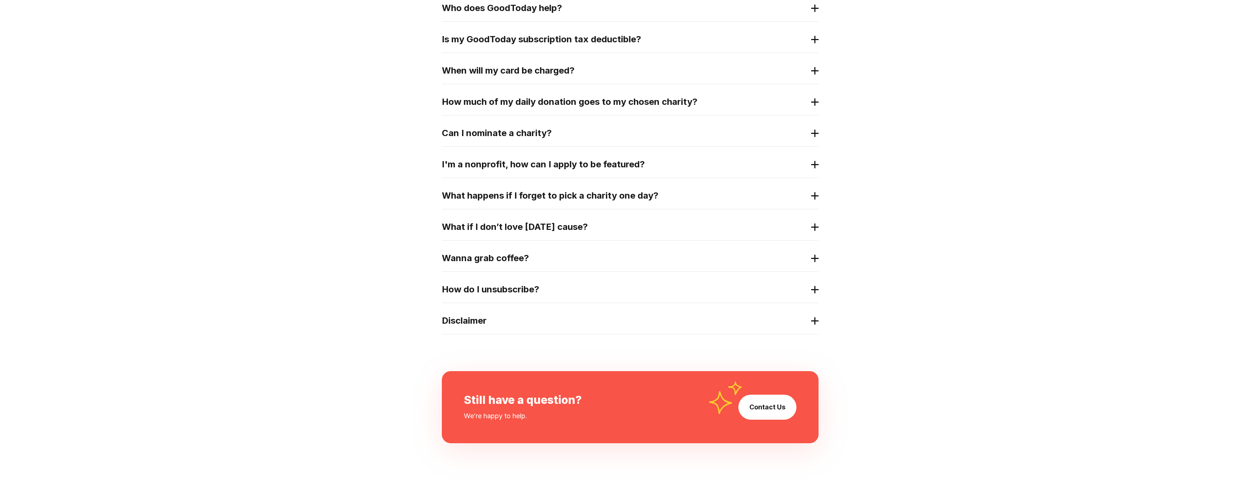 The width and height of the screenshot is (1260, 480). Describe the element at coordinates (624, 321) in the screenshot. I see `h2: Disclaimer` at that location.